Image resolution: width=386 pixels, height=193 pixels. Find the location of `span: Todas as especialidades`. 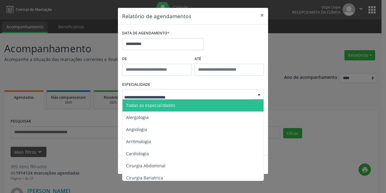

span: Todas as especialidades is located at coordinates (151, 105).